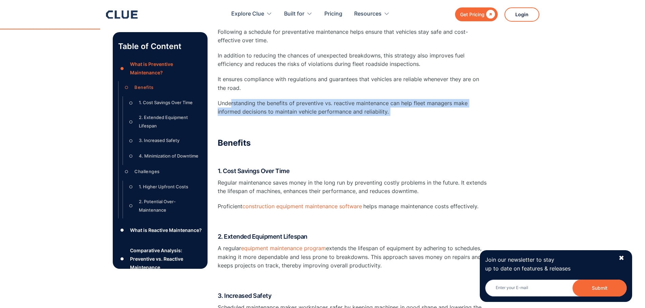 The image size is (645, 308). I want to click on h4: 1. Cost Savings Over Time, so click(353, 171).